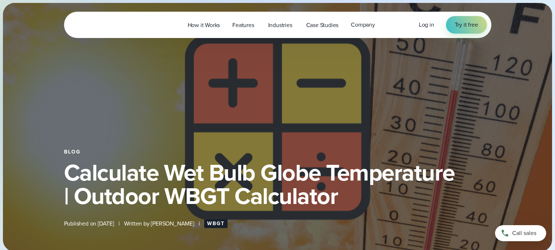  Describe the element at coordinates (216, 224) in the screenshot. I see `a: WBGT` at that location.